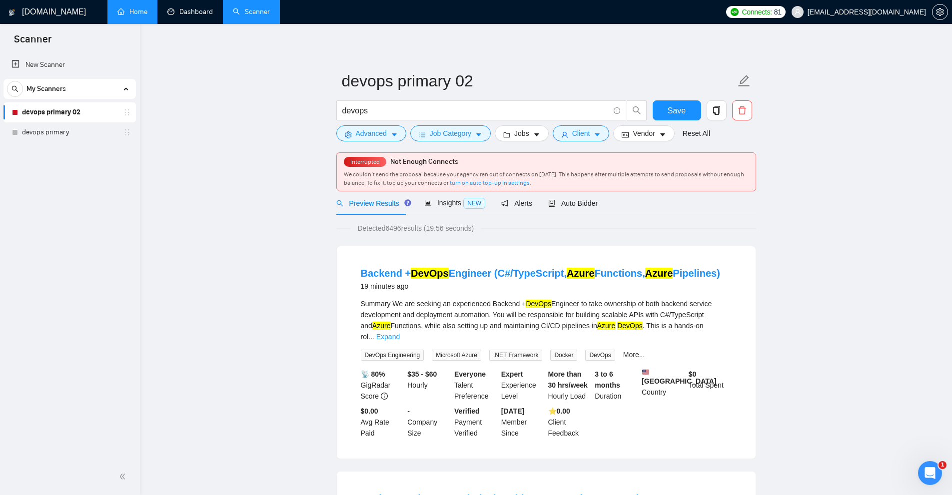  Describe the element at coordinates (517, 203) in the screenshot. I see `span: Alerts` at that location.